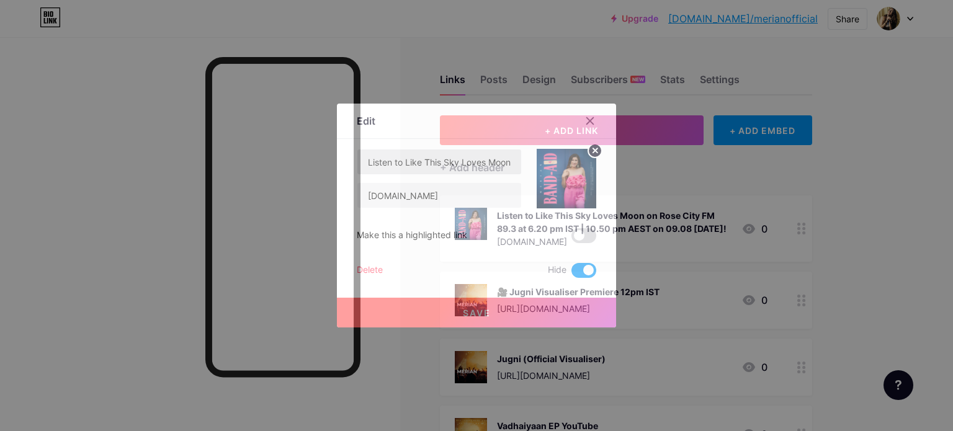  Describe the element at coordinates (366, 121) in the screenshot. I see `div: Edit` at that location.